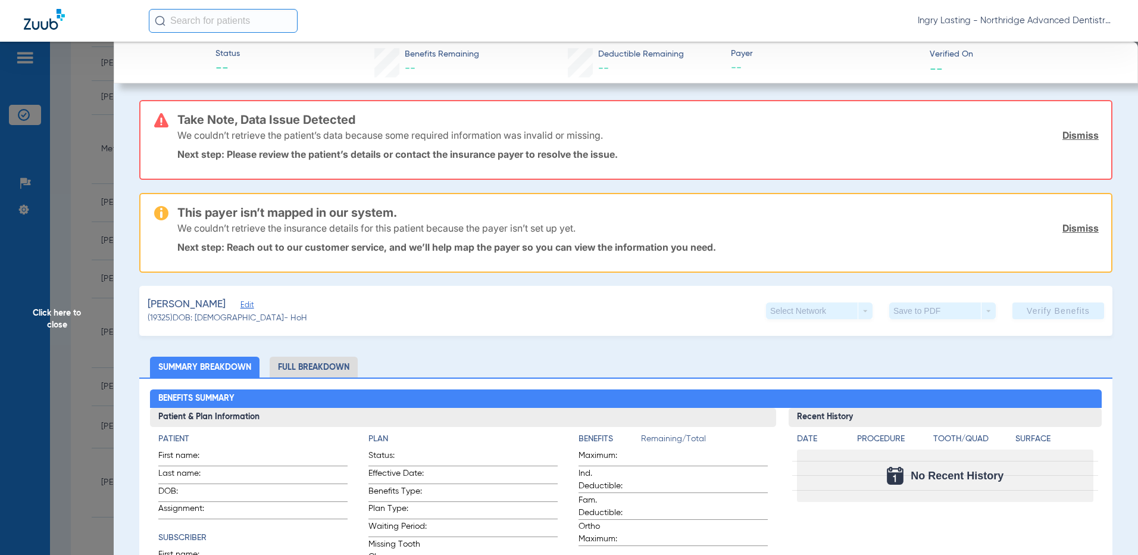 The image size is (1138, 555). I want to click on app-breakdown-title: Patient, so click(253, 439).